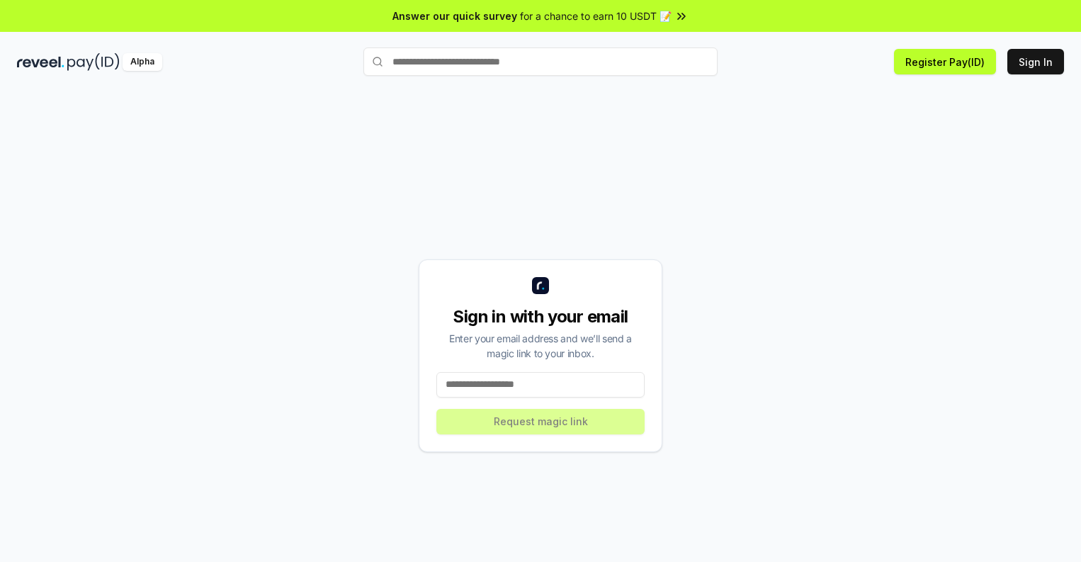 The image size is (1081, 562). I want to click on button: Sign In, so click(1036, 62).